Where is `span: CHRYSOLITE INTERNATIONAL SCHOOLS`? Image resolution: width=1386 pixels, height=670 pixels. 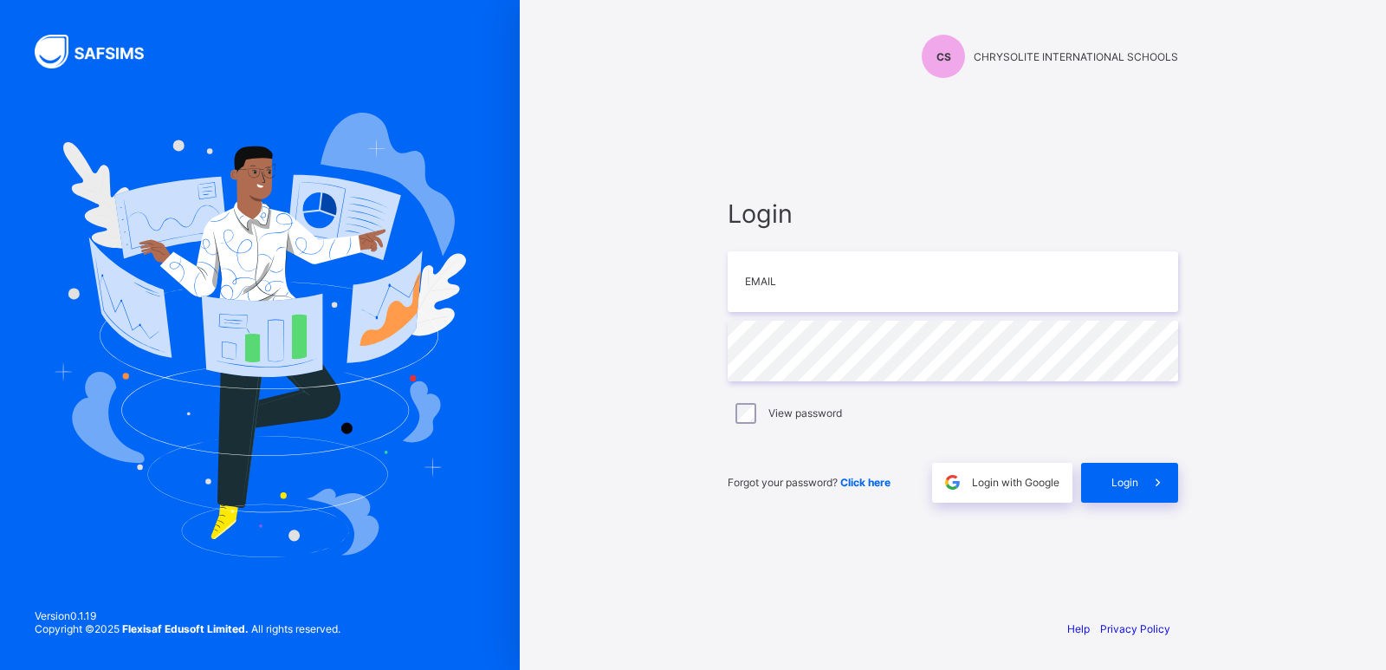 span: CHRYSOLITE INTERNATIONAL SCHOOLS is located at coordinates (1076, 56).